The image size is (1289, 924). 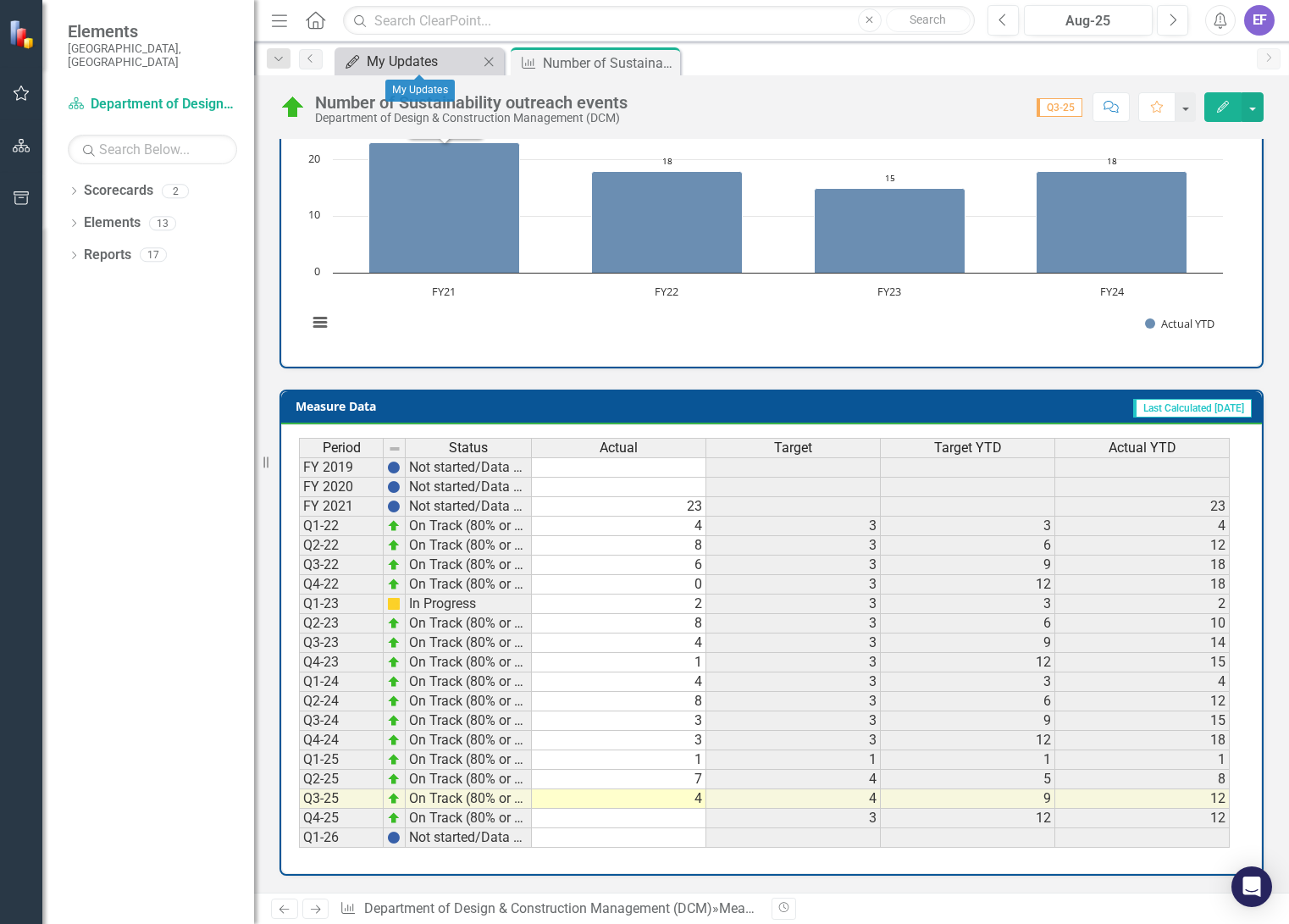 I want to click on span: Elements, so click(x=152, y=31).